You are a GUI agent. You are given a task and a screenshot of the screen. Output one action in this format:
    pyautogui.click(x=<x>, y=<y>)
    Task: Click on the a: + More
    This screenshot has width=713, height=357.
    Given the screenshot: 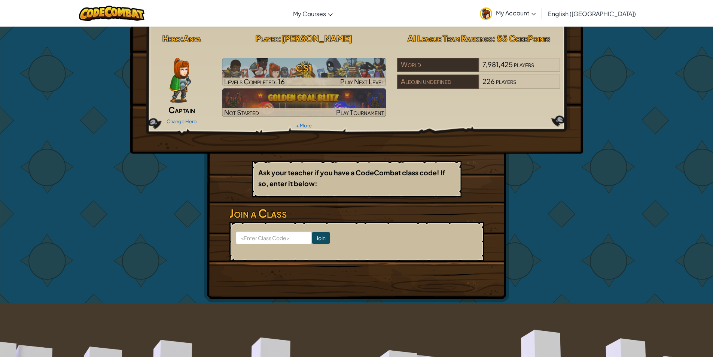 What is the action you would take?
    pyautogui.click(x=304, y=125)
    